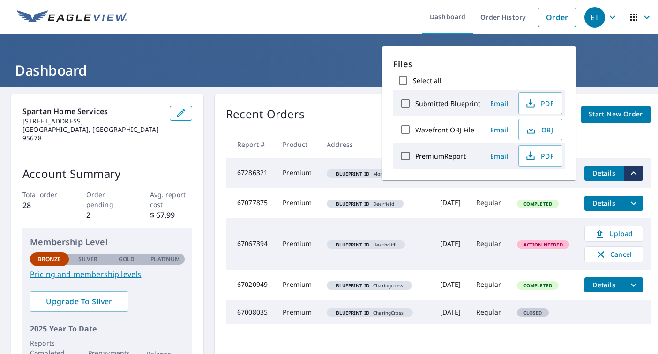 The height and width of the screenshot is (354, 658). Describe the element at coordinates (366, 244) in the screenshot. I see `span: Heathcliff` at that location.